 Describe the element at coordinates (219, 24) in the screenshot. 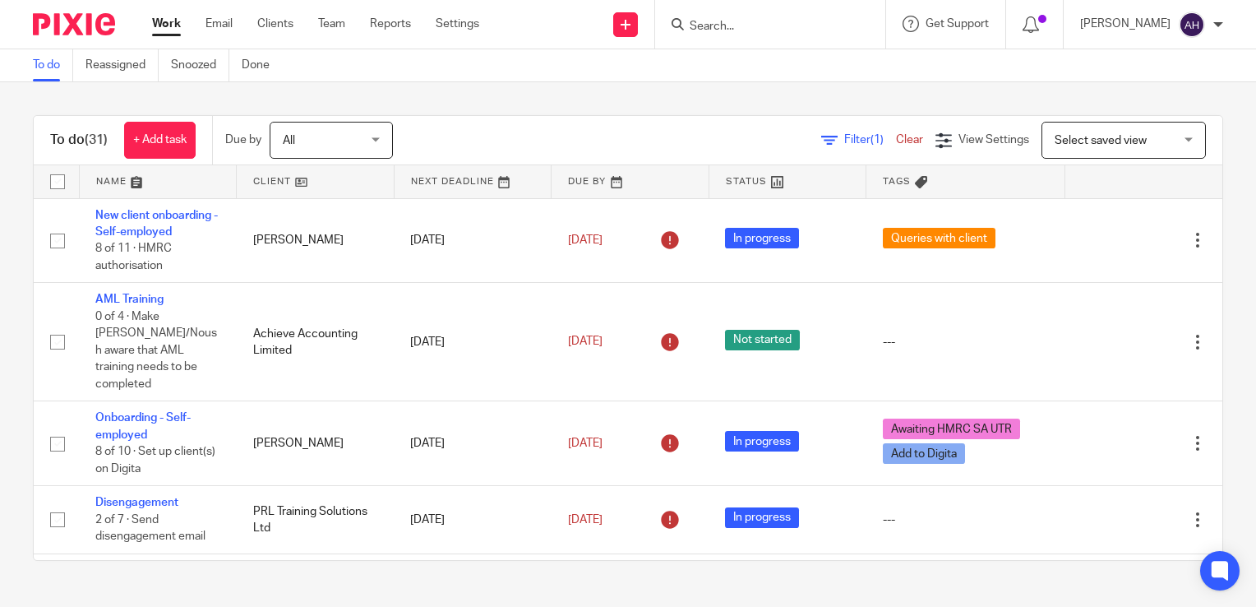

I see `a: Email` at that location.